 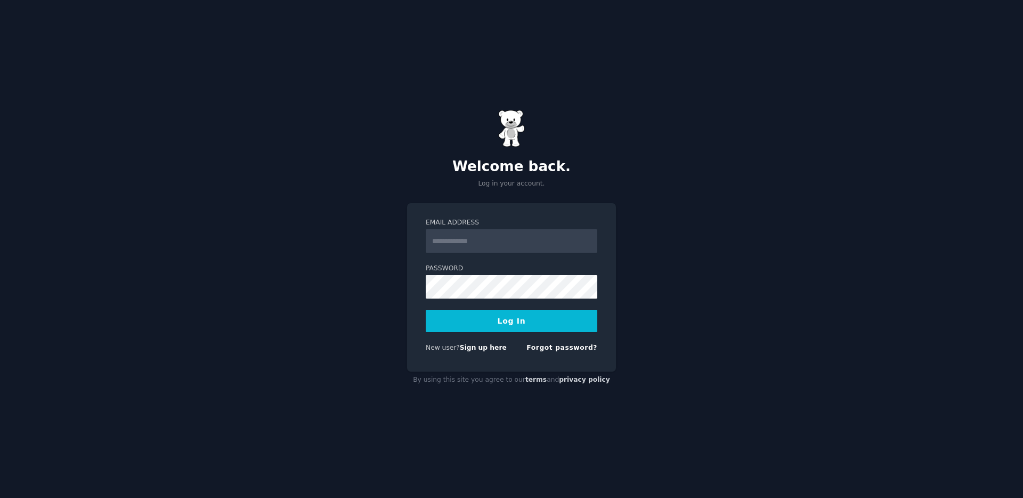 I want to click on label: Password, so click(x=511, y=269).